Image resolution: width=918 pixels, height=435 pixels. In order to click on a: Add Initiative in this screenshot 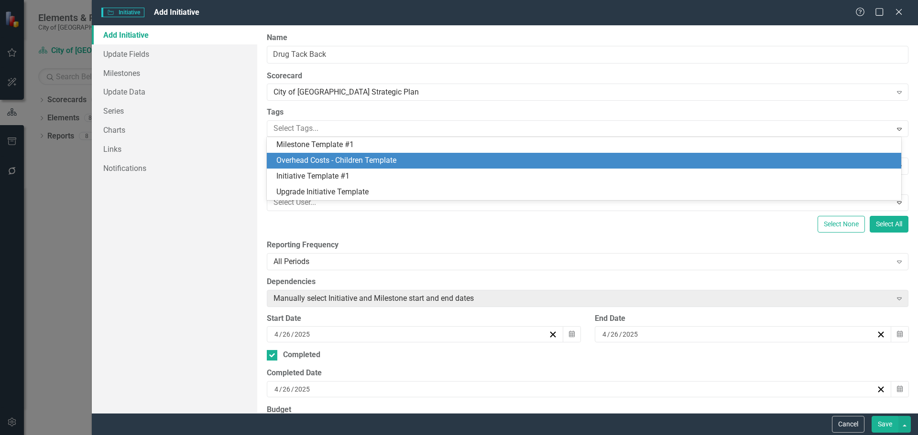, I will do `click(174, 35)`.